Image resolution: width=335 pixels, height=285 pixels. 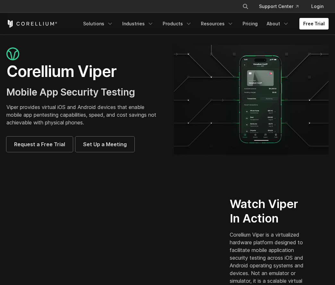 I want to click on a: Login, so click(x=318, y=6).